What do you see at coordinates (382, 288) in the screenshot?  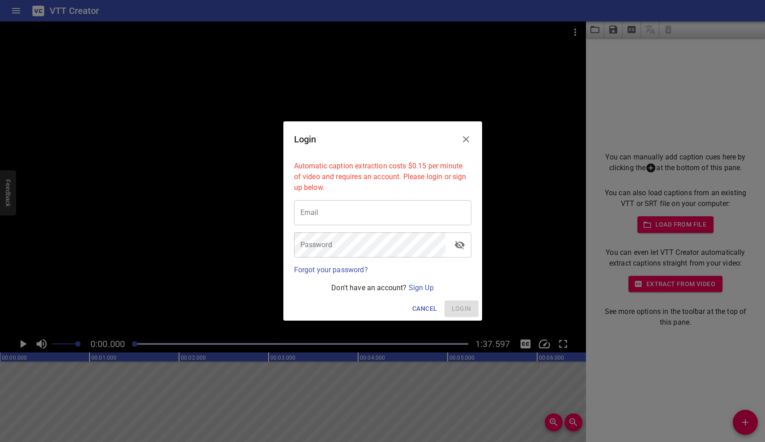 I see `p: Don't have an account?` at bounding box center [382, 288].